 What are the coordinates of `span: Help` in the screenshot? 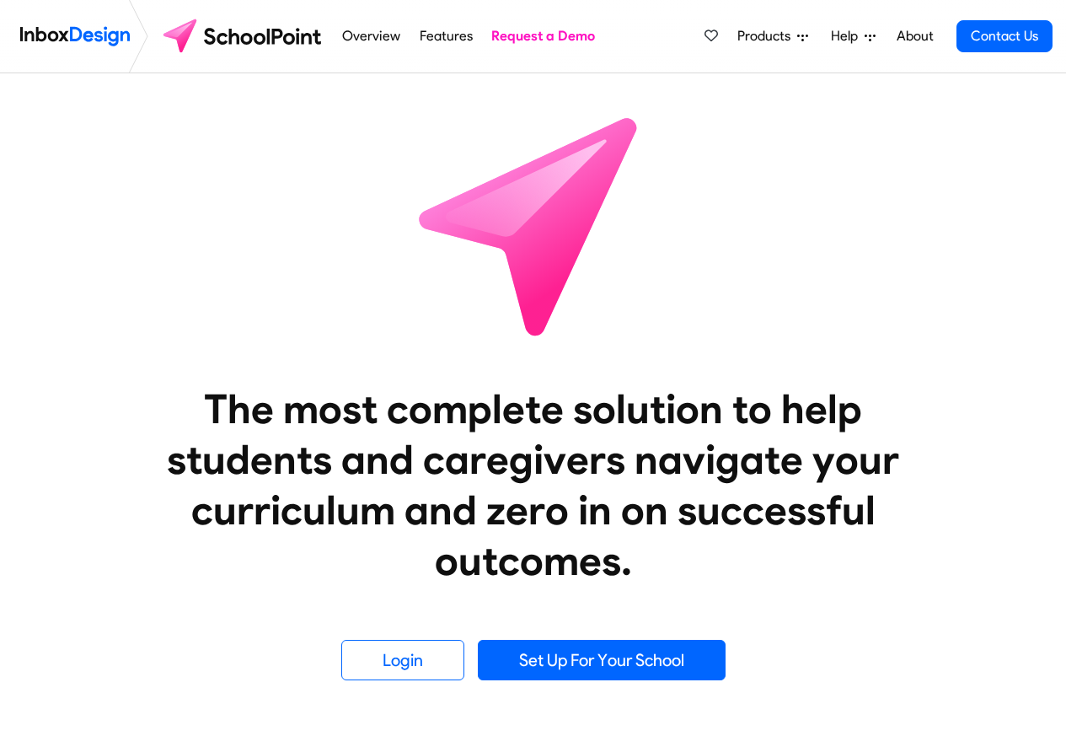 It's located at (848, 36).